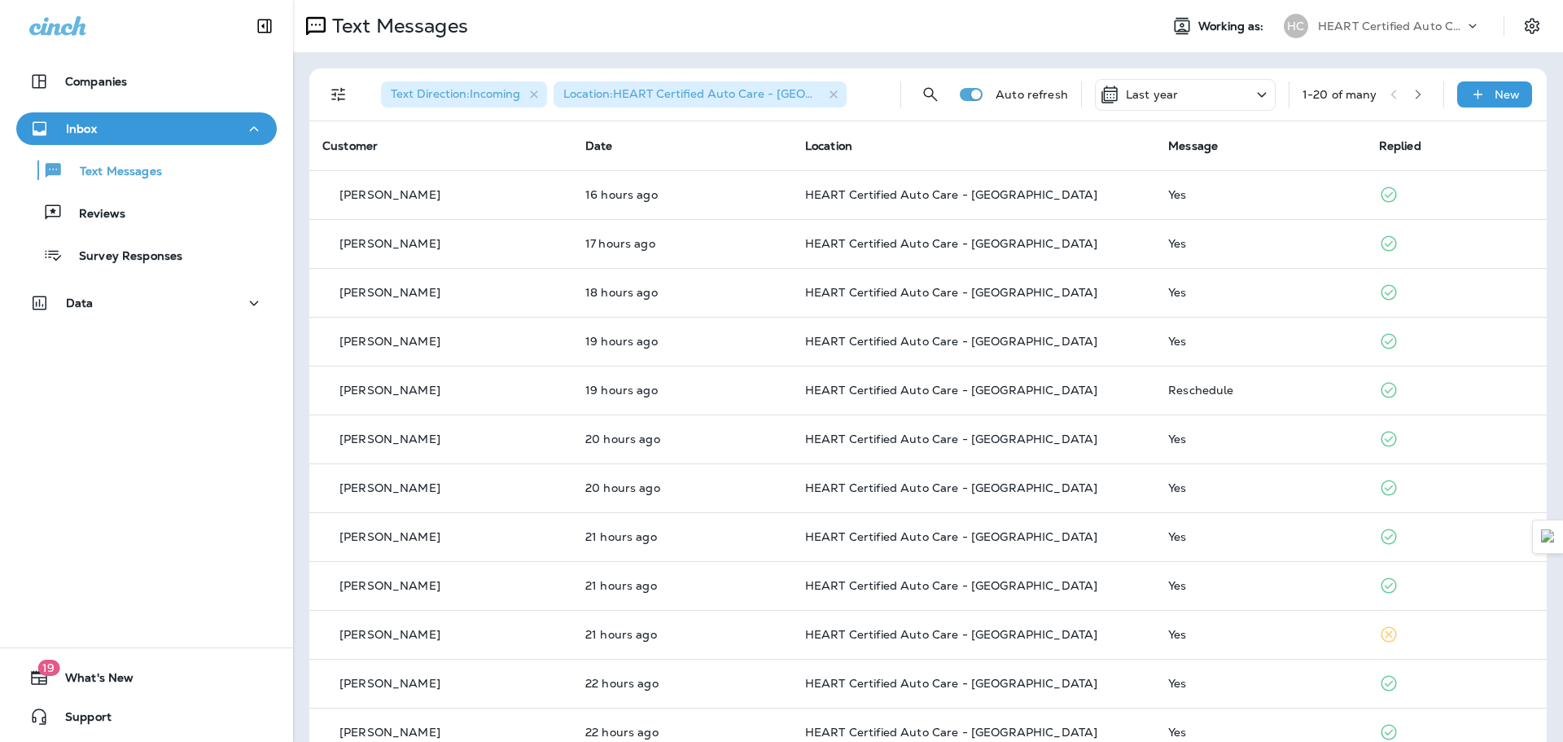  I want to click on p: Auto refresh, so click(1031, 94).